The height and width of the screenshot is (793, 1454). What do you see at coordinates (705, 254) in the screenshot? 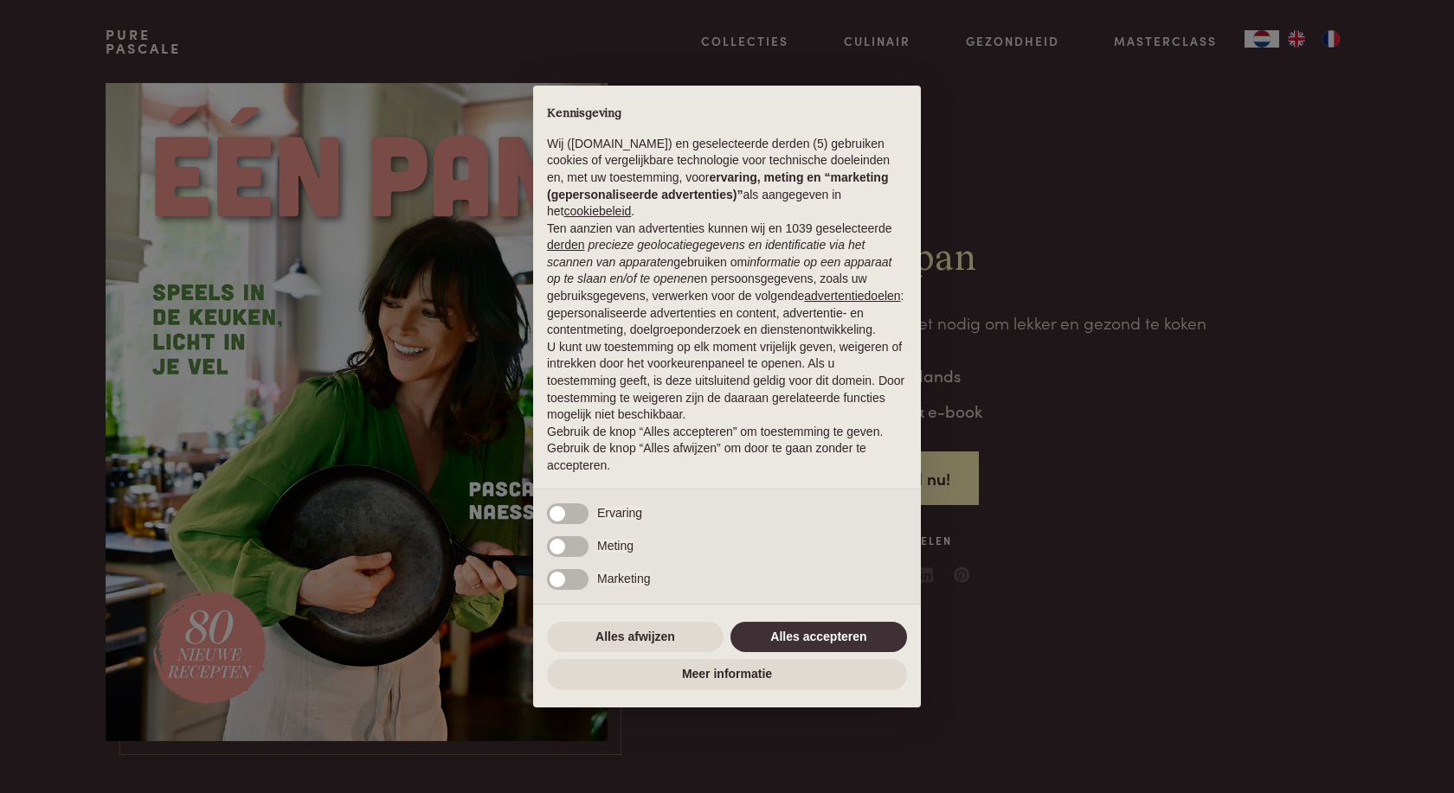
I see `em: precieze geolocatiegegevens en identificatie via het scannen van apparaten` at bounding box center [705, 254].